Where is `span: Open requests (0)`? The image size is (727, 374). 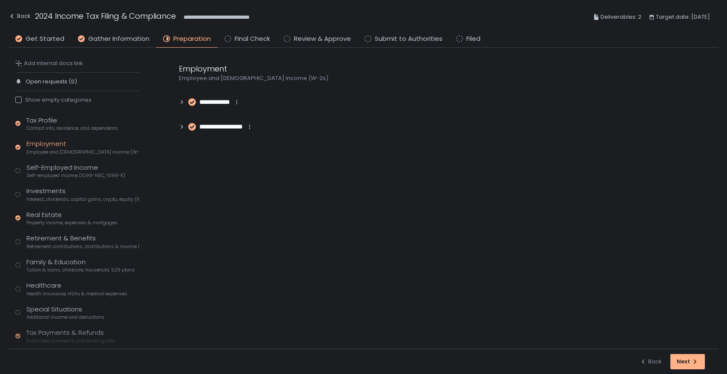 span: Open requests (0) is located at coordinates (51, 82).